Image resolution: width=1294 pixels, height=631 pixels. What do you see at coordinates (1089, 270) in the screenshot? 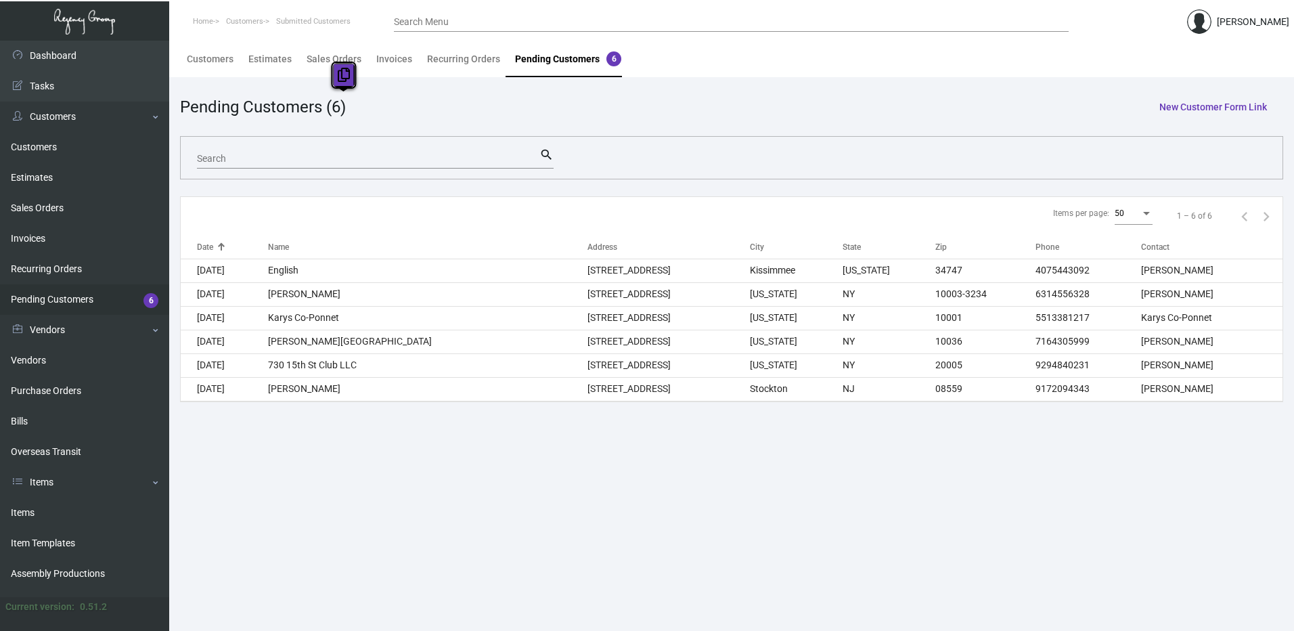
I see `td: 4075443092` at bounding box center [1089, 270].